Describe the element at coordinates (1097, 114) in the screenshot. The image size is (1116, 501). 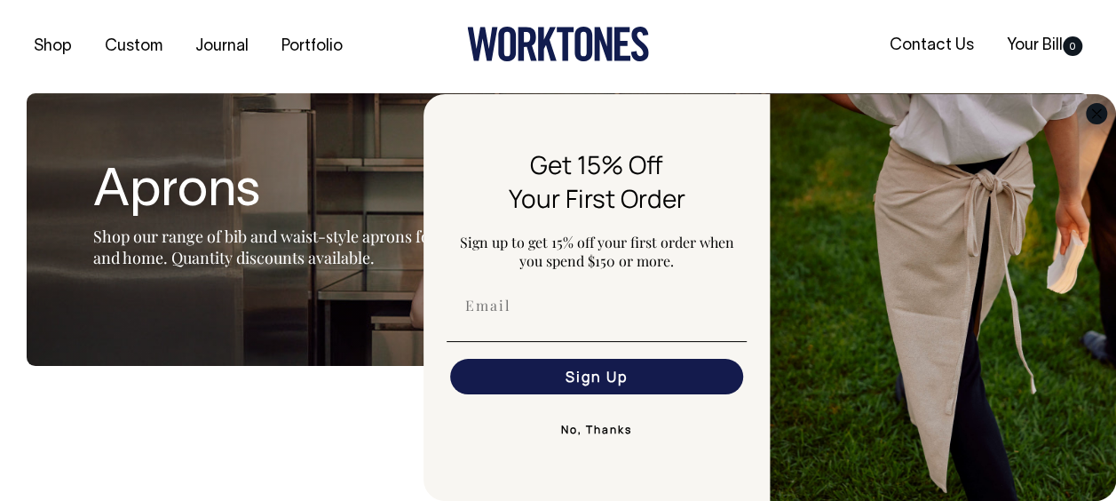
I see `button: Close dialog` at that location.